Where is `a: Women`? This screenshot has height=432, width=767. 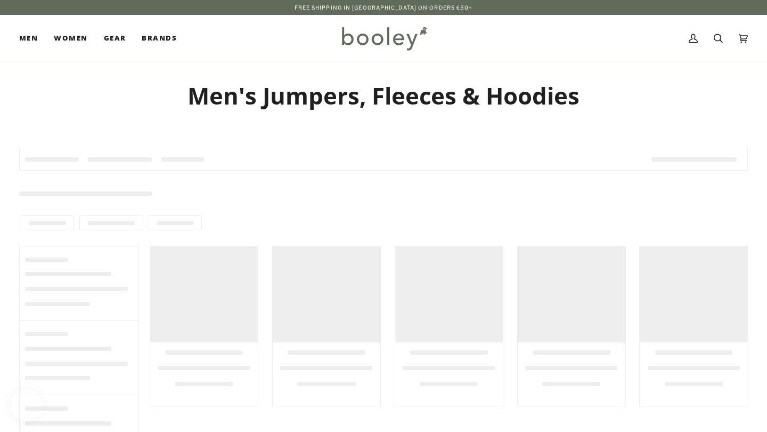
a: Women is located at coordinates (70, 38).